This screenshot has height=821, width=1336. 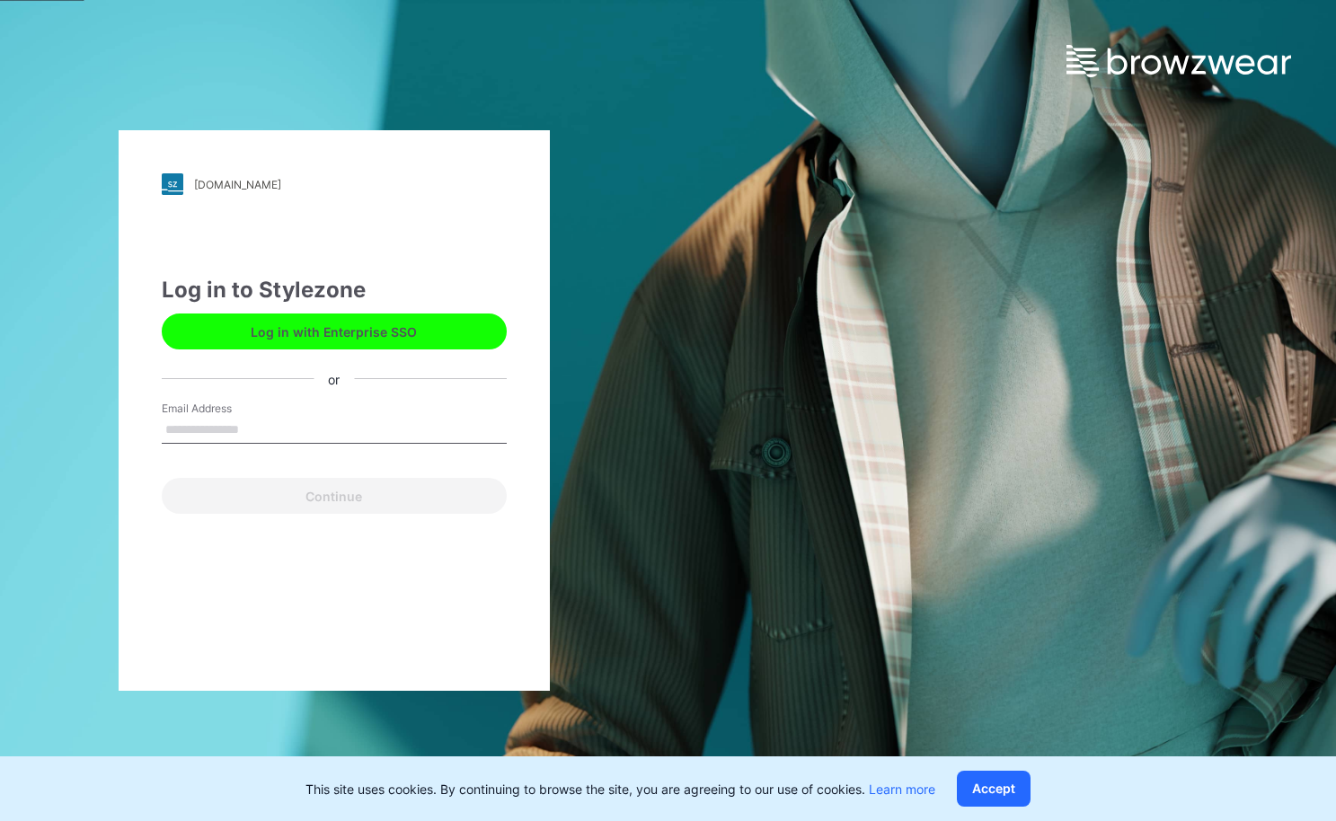 What do you see at coordinates (994, 789) in the screenshot?
I see `button: Accept` at bounding box center [994, 789].